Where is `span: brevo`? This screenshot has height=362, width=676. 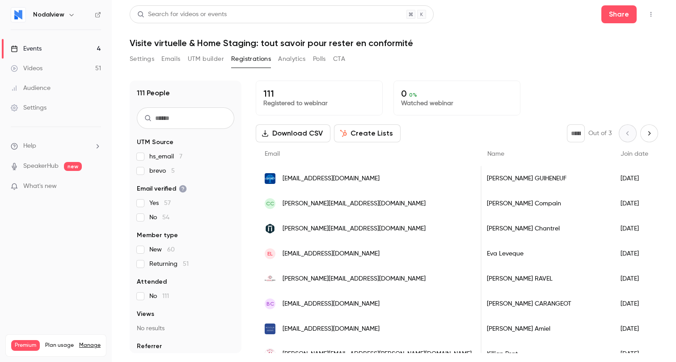 span: brevo is located at coordinates (162, 171).